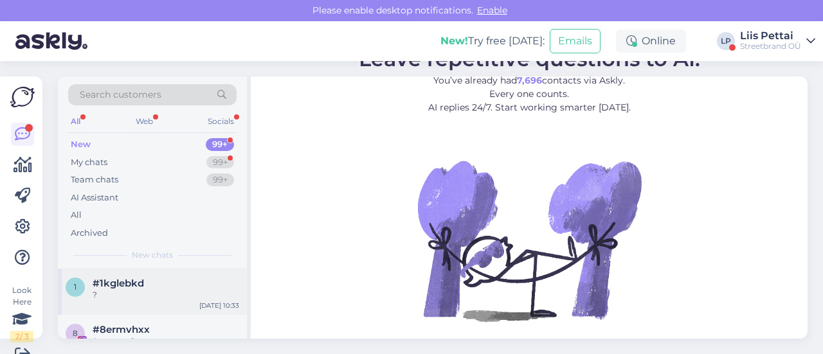 The width and height of the screenshot is (823, 354). What do you see at coordinates (75, 287) in the screenshot?
I see `span: 1` at bounding box center [75, 287].